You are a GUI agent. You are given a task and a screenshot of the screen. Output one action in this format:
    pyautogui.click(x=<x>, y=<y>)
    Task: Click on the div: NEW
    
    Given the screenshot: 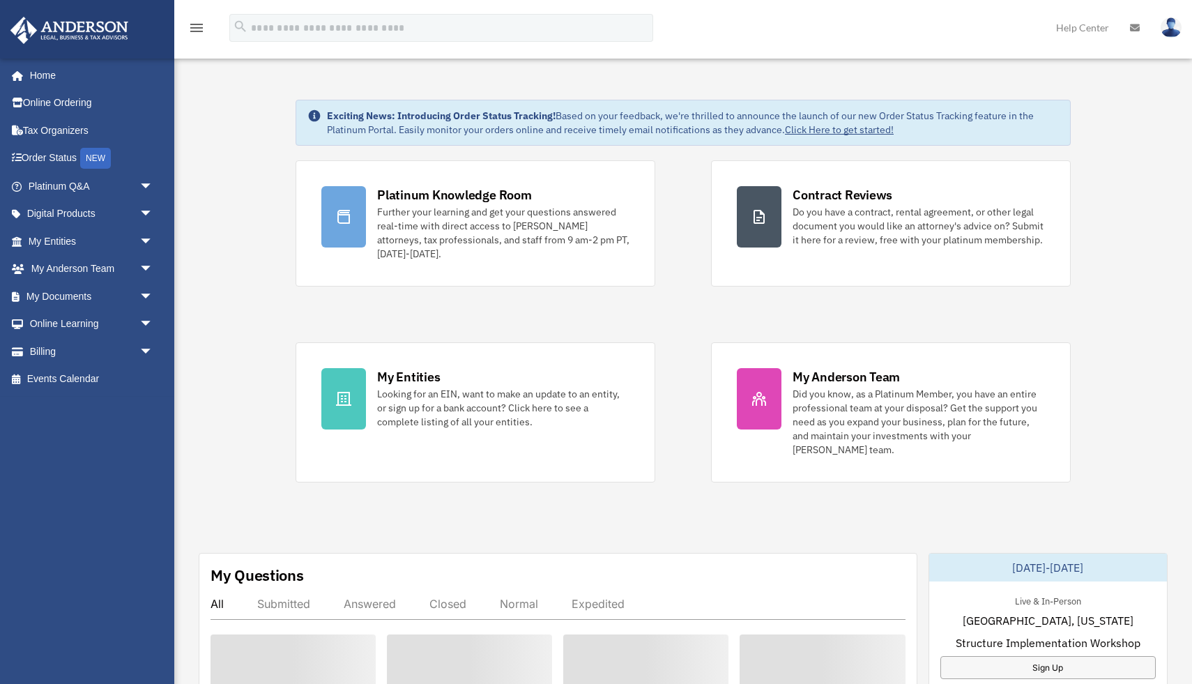 What is the action you would take?
    pyautogui.click(x=96, y=158)
    